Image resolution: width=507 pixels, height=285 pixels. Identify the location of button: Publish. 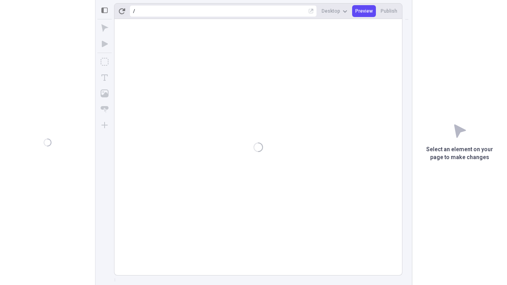
(389, 11).